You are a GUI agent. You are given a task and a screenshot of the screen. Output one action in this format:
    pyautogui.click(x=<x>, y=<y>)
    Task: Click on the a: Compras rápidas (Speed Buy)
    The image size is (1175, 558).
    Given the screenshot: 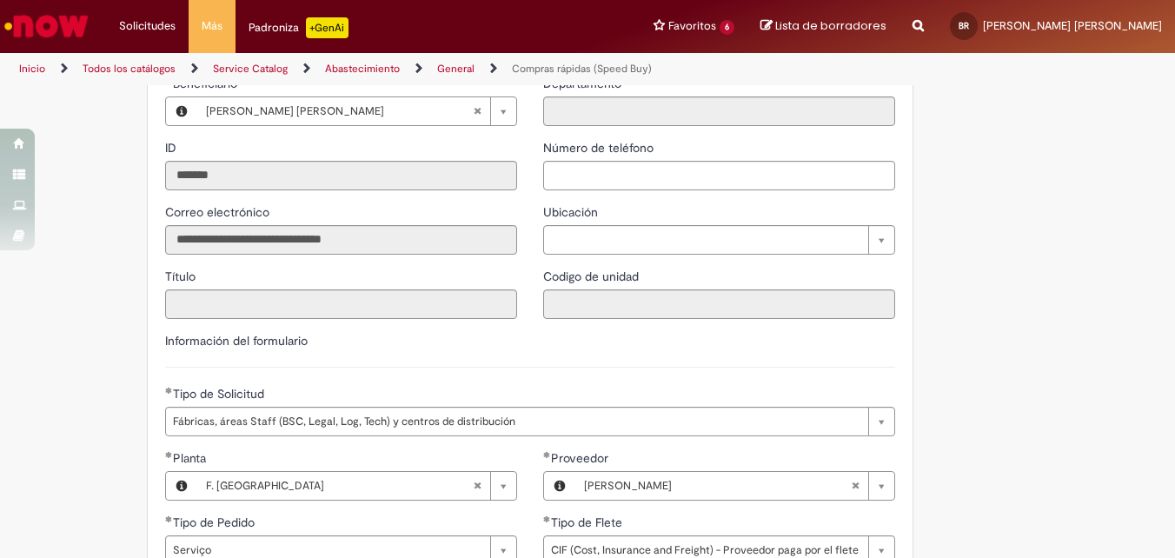 What is the action you would take?
    pyautogui.click(x=582, y=69)
    